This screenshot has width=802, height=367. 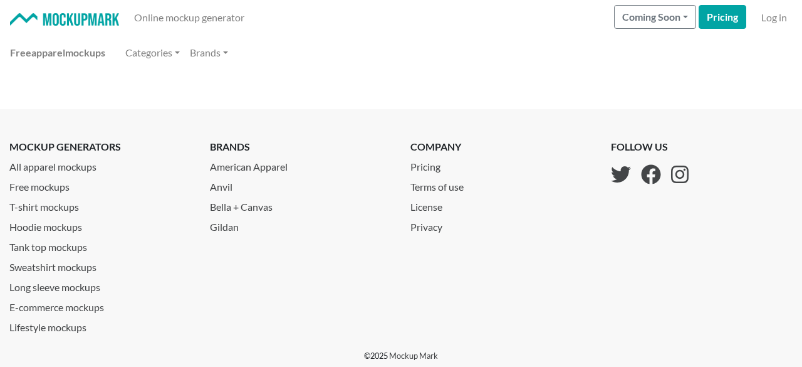 I want to click on a: Free mockups, so click(x=100, y=184).